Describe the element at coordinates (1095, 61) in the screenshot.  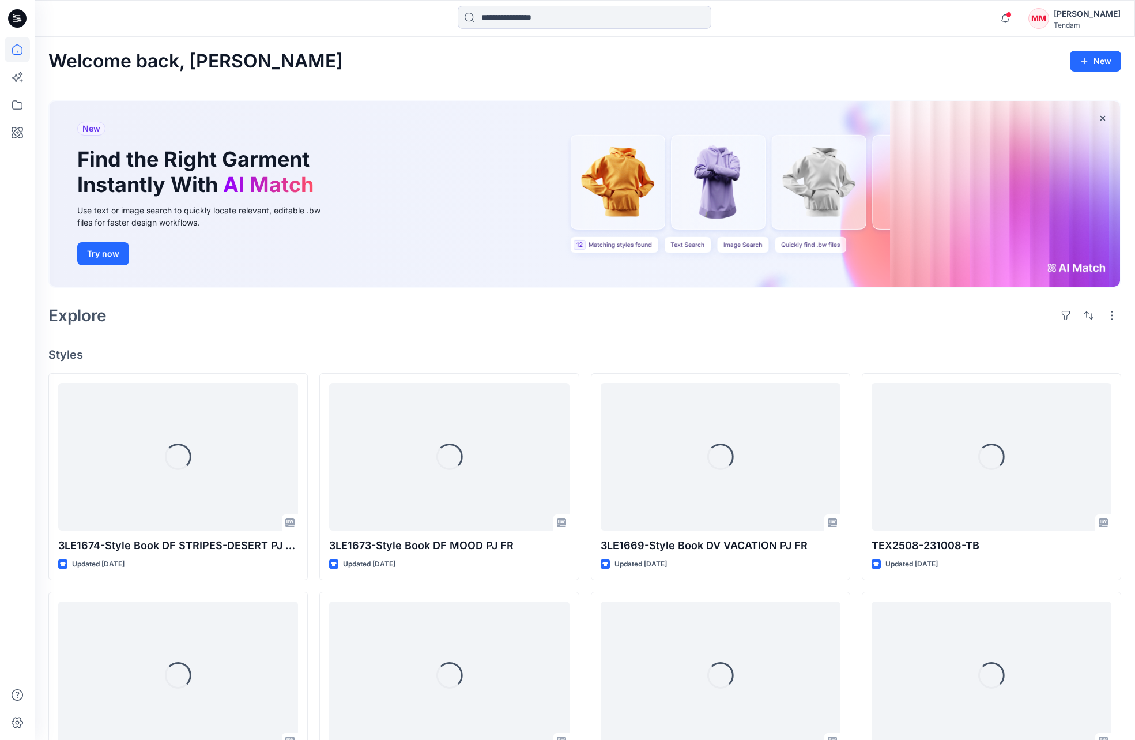
I see `button: New` at that location.